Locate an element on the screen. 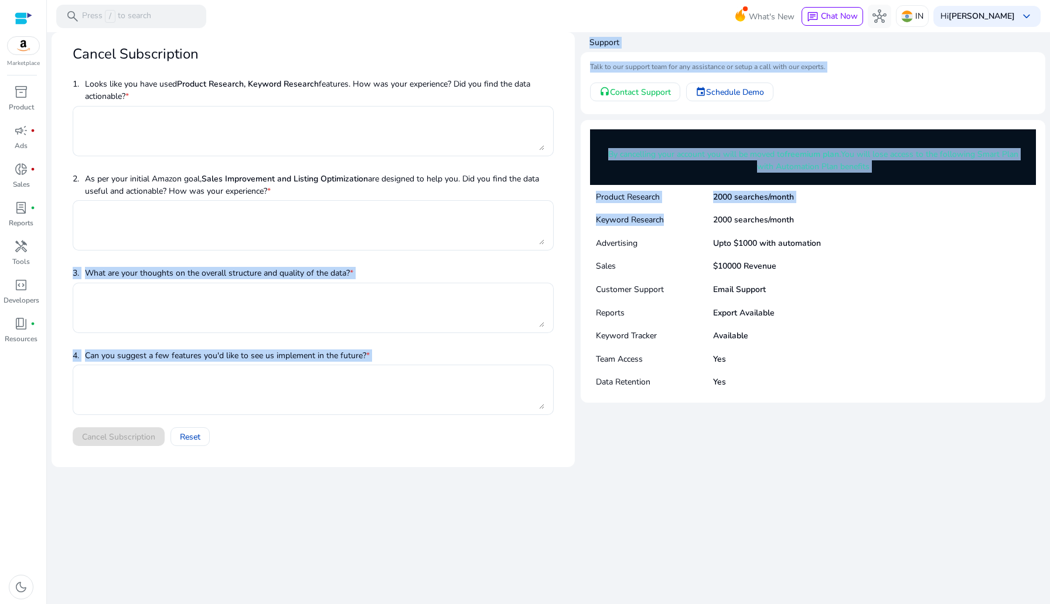 This screenshot has height=604, width=1050. img: in.svg is located at coordinates (907, 16).